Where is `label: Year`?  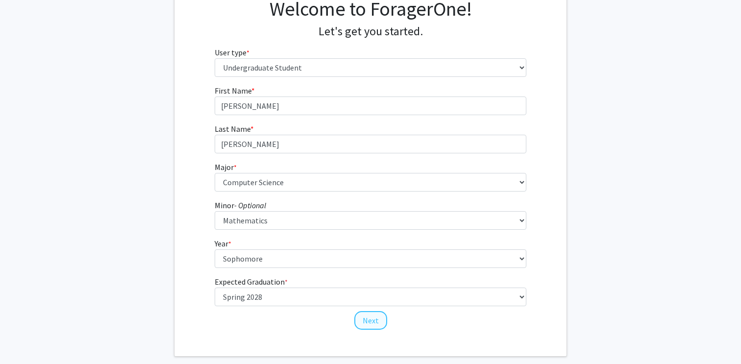
label: Year is located at coordinates (223, 243).